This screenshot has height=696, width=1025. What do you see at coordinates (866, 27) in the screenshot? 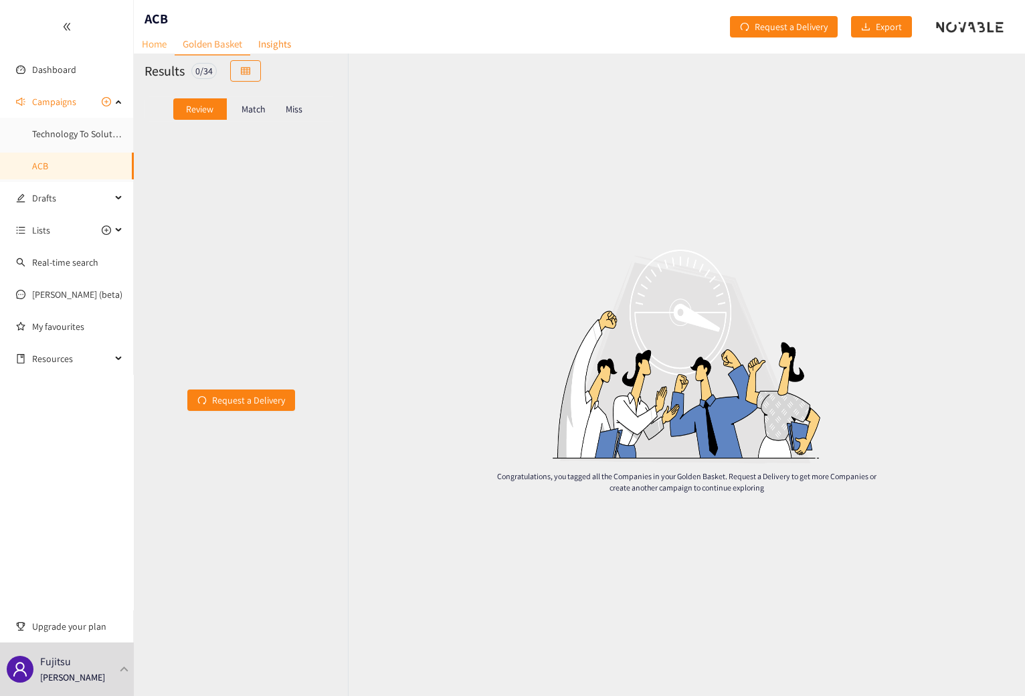
I see `span: download` at bounding box center [866, 27].